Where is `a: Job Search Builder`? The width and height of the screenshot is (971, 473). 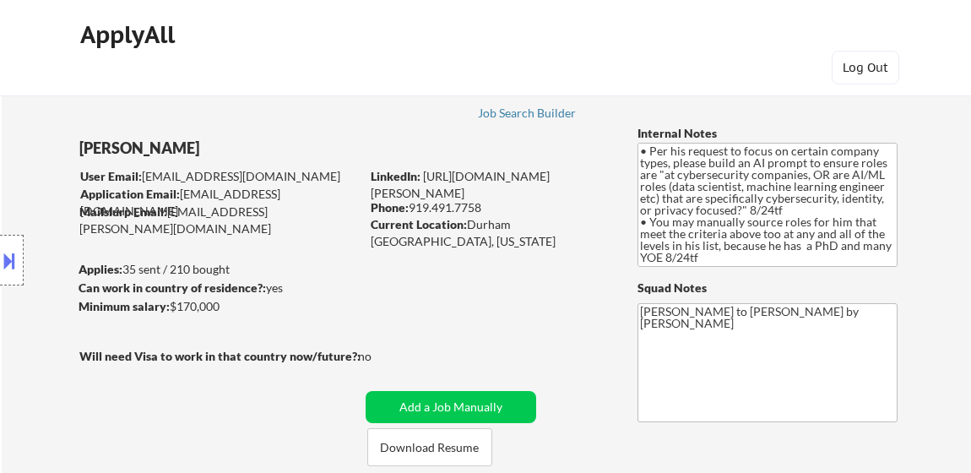 a: Job Search Builder is located at coordinates (527, 115).